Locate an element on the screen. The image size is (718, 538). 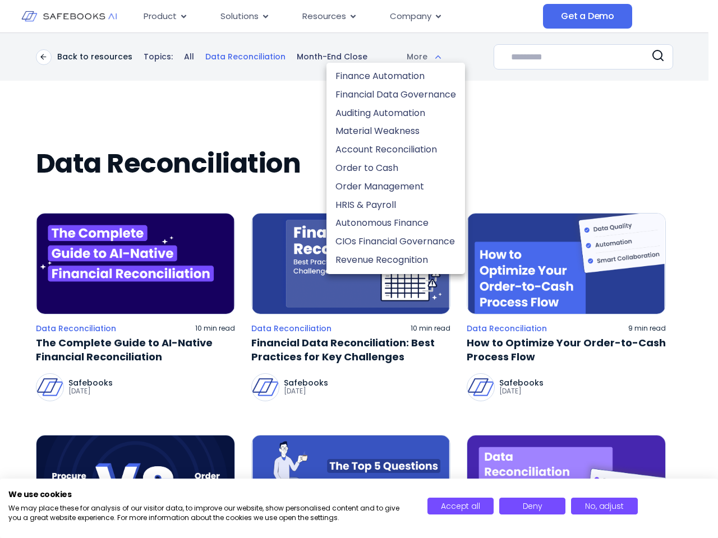
li: Account Reconciliation is located at coordinates (395, 150).